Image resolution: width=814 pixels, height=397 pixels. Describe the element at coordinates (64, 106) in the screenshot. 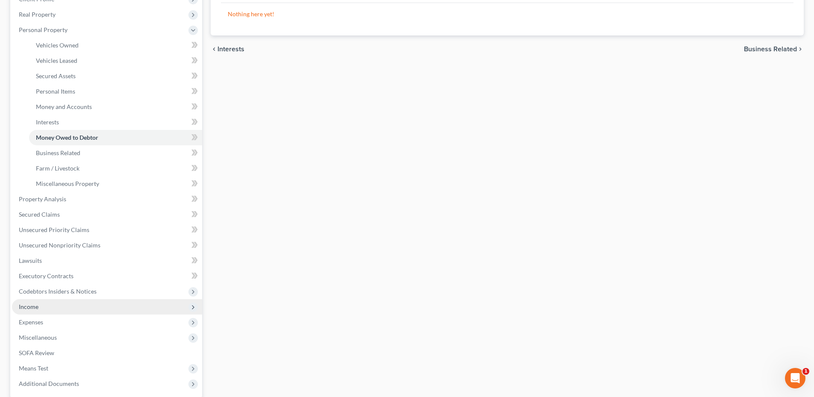

I see `span: Money and Accounts` at that location.